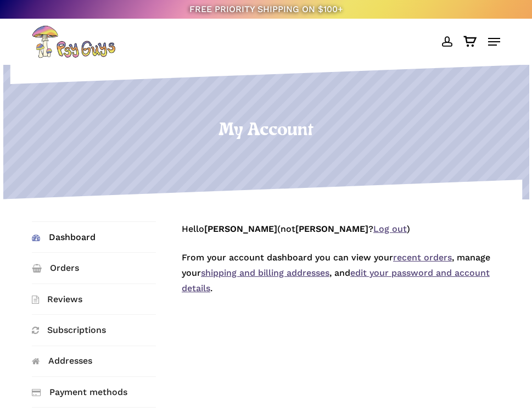  Describe the element at coordinates (74, 42) in the screenshot. I see `a: PsyGuys` at that location.